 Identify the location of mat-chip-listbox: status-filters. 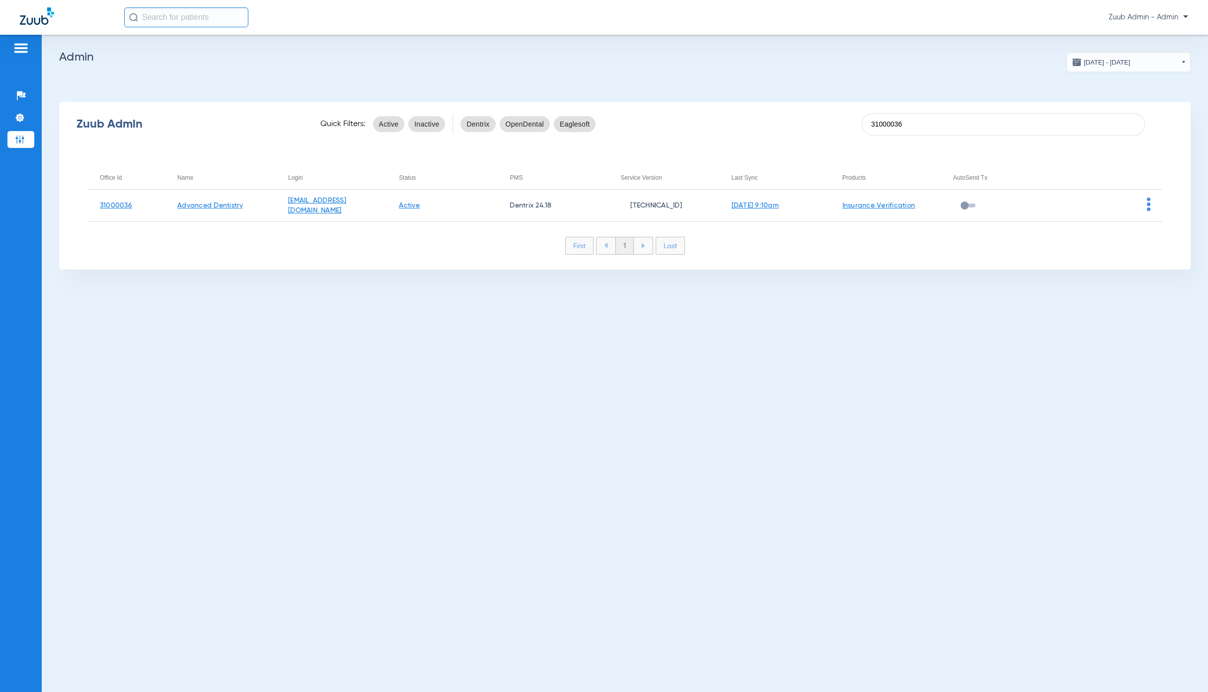
(409, 124).